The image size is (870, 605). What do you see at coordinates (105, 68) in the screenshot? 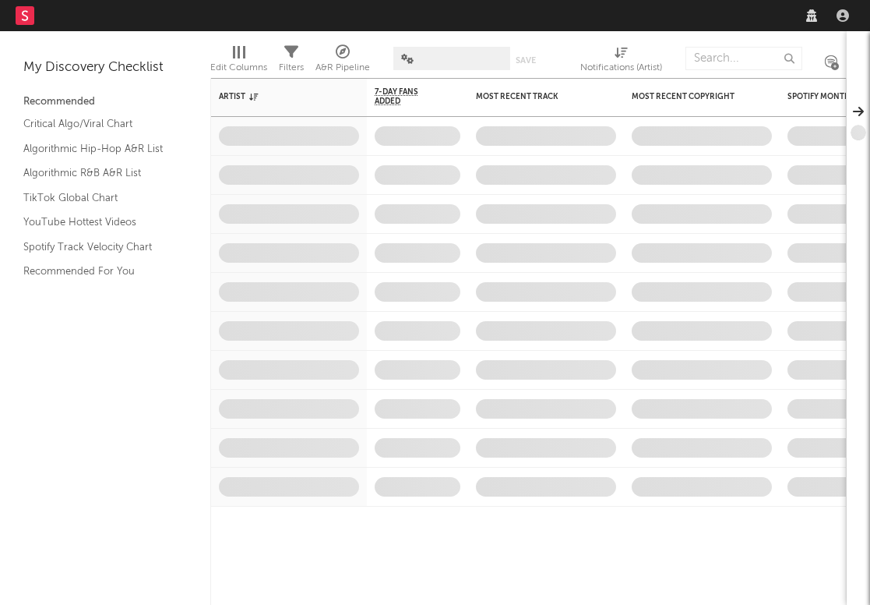
I see `div: My Discovery Checklist` at bounding box center [105, 68].